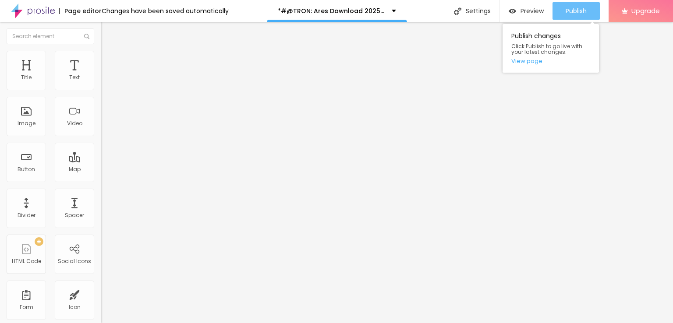  Describe the element at coordinates (331, 11) in the screenshot. I see `p: *#@TRON: Ares Download 2025 FullMovie Free English/Hindi` at that location.